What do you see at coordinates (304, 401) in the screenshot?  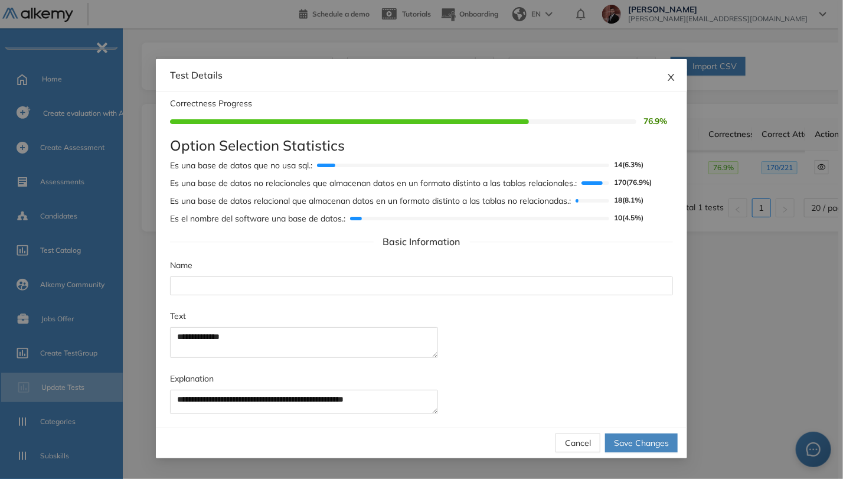 I see `textarea: Explanation` at bounding box center [304, 401].